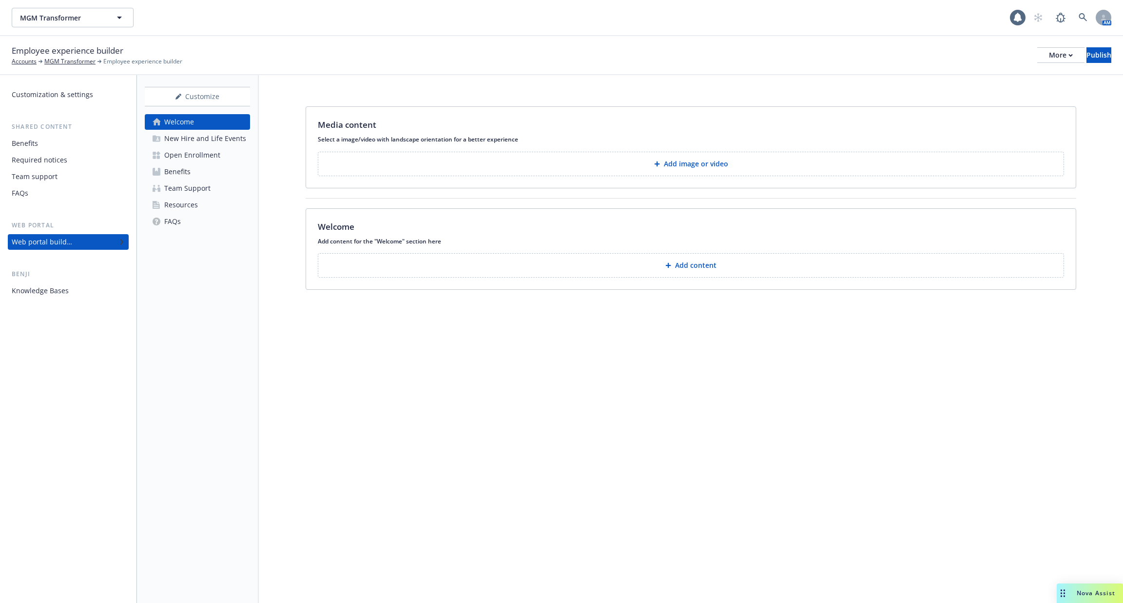  Describe the element at coordinates (68, 160) in the screenshot. I see `a: Required notices` at that location.